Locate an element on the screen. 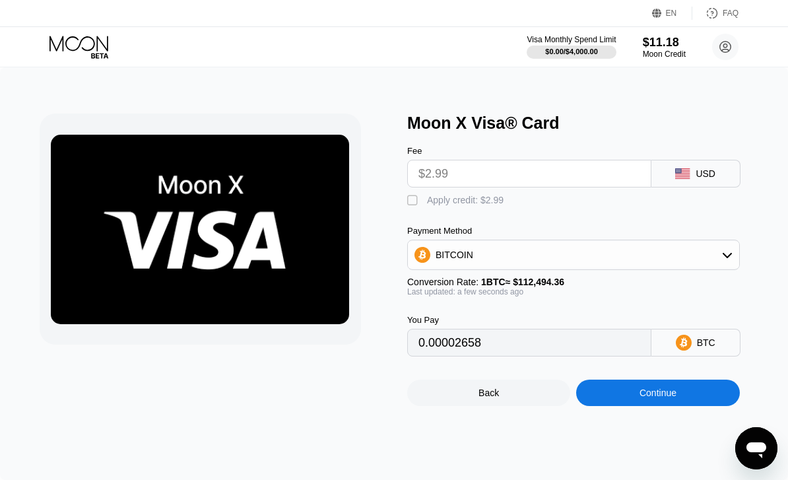 The width and height of the screenshot is (788, 480). div: $11.18 is located at coordinates (664, 42).